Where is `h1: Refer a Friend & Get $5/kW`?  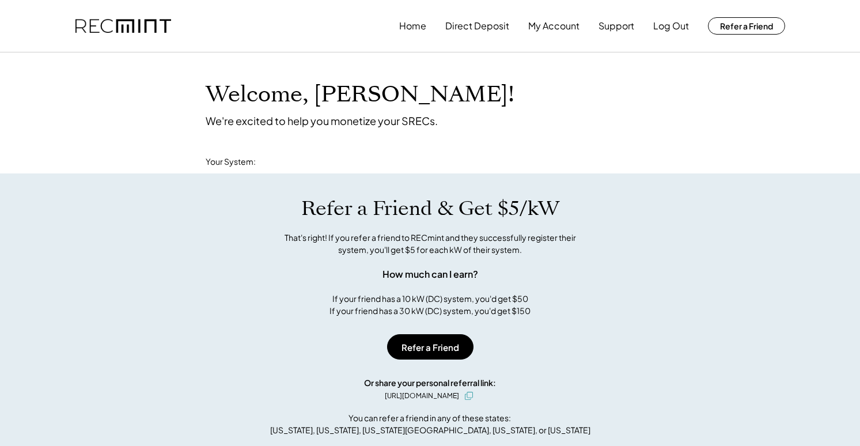 h1: Refer a Friend & Get $5/kW is located at coordinates (430, 208).